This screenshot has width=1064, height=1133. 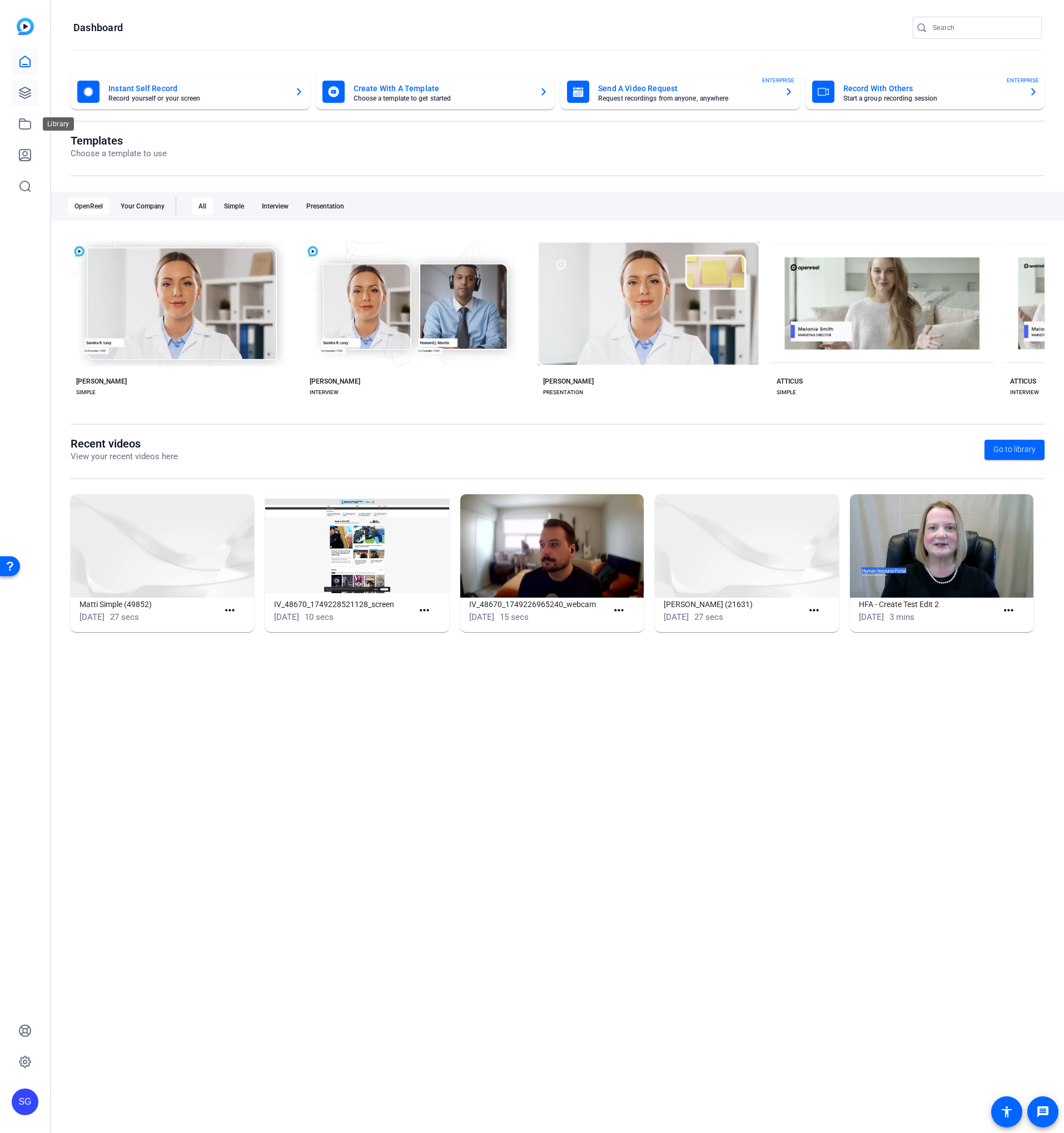 What do you see at coordinates (931, 89) in the screenshot?
I see `mat-card-title: Record With Others` at bounding box center [931, 89].